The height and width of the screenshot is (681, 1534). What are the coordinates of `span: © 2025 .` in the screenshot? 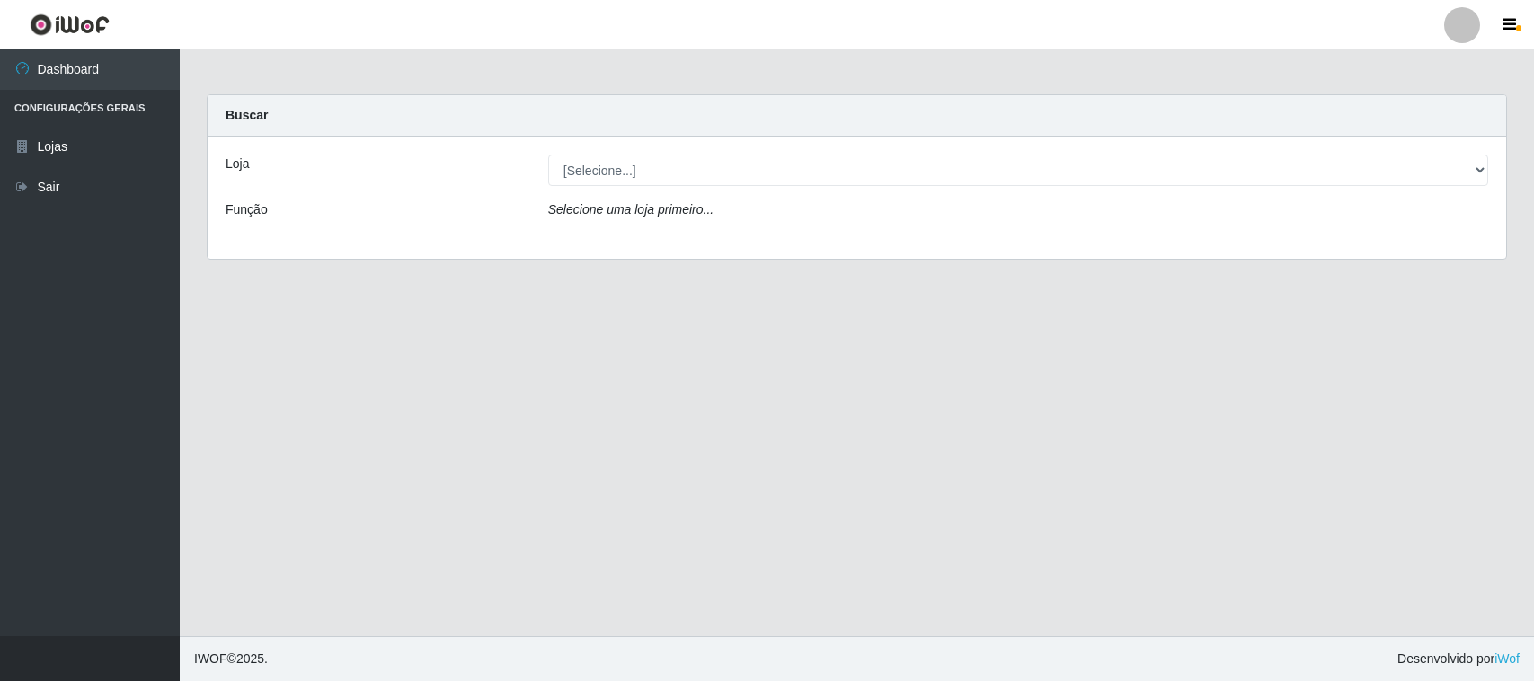 It's located at (231, 659).